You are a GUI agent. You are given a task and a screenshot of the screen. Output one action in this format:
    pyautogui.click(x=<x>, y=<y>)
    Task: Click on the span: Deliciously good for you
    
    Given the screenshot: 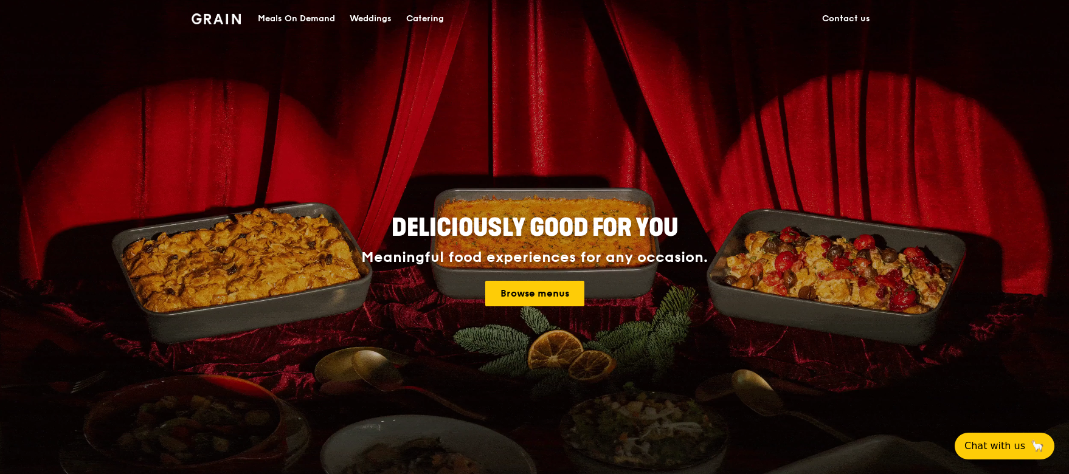 What is the action you would take?
    pyautogui.click(x=534, y=228)
    